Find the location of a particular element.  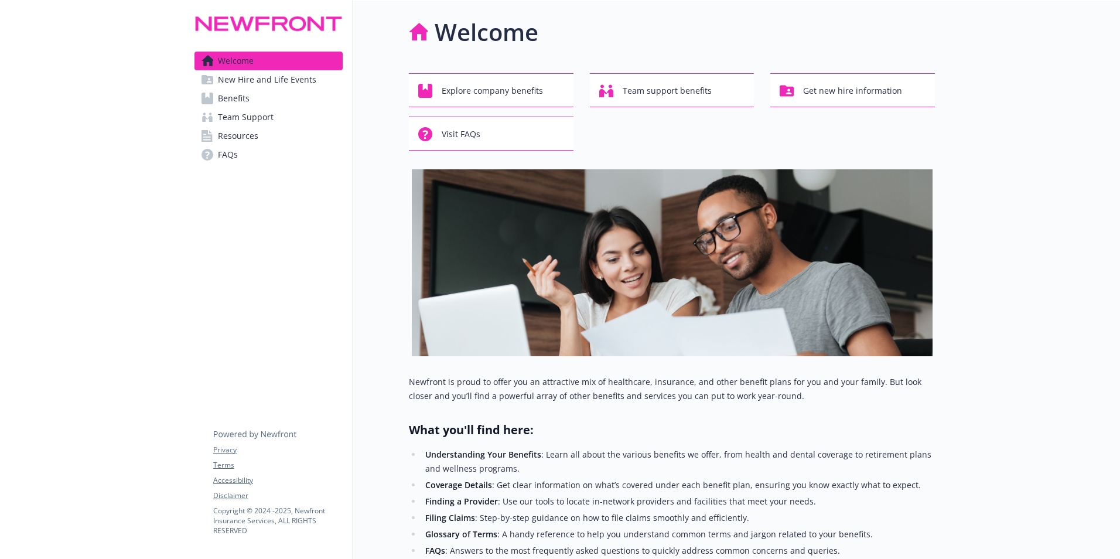

p: Newfront is proud to offer you an attractive mix of healthcare, insurance, and other benefit plan... is located at coordinates (672, 389).